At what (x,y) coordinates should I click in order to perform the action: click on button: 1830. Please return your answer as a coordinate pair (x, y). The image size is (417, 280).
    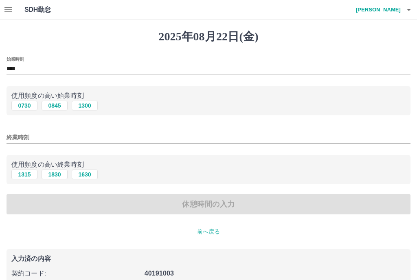
    Looking at the image, I should click on (55, 174).